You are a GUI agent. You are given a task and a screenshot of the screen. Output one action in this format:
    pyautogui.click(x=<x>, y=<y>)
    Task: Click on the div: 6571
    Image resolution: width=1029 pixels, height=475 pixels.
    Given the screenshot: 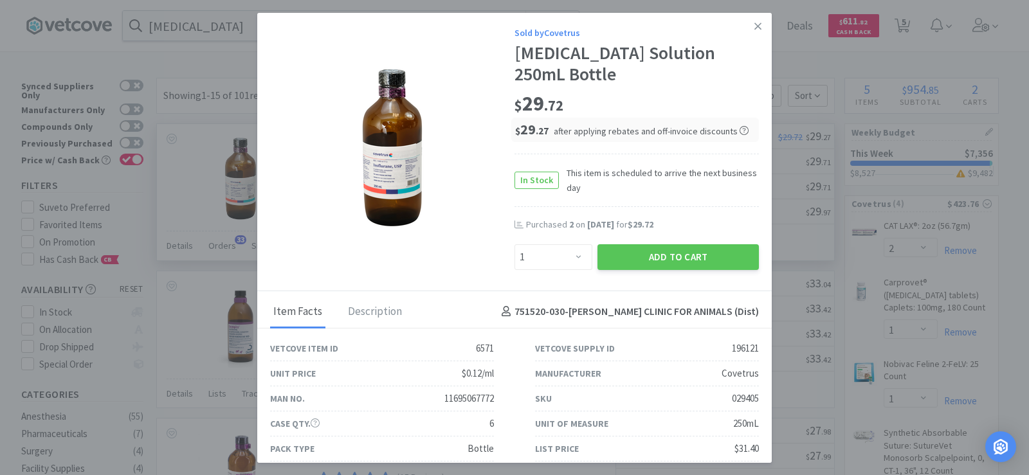 What is the action you would take?
    pyautogui.click(x=485, y=349)
    